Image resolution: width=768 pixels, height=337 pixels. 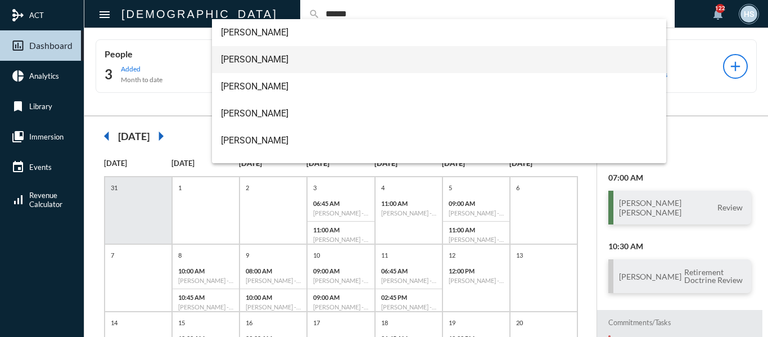 What do you see at coordinates (18, 106) in the screenshot?
I see `mat-icon: bookmark` at bounding box center [18, 106].